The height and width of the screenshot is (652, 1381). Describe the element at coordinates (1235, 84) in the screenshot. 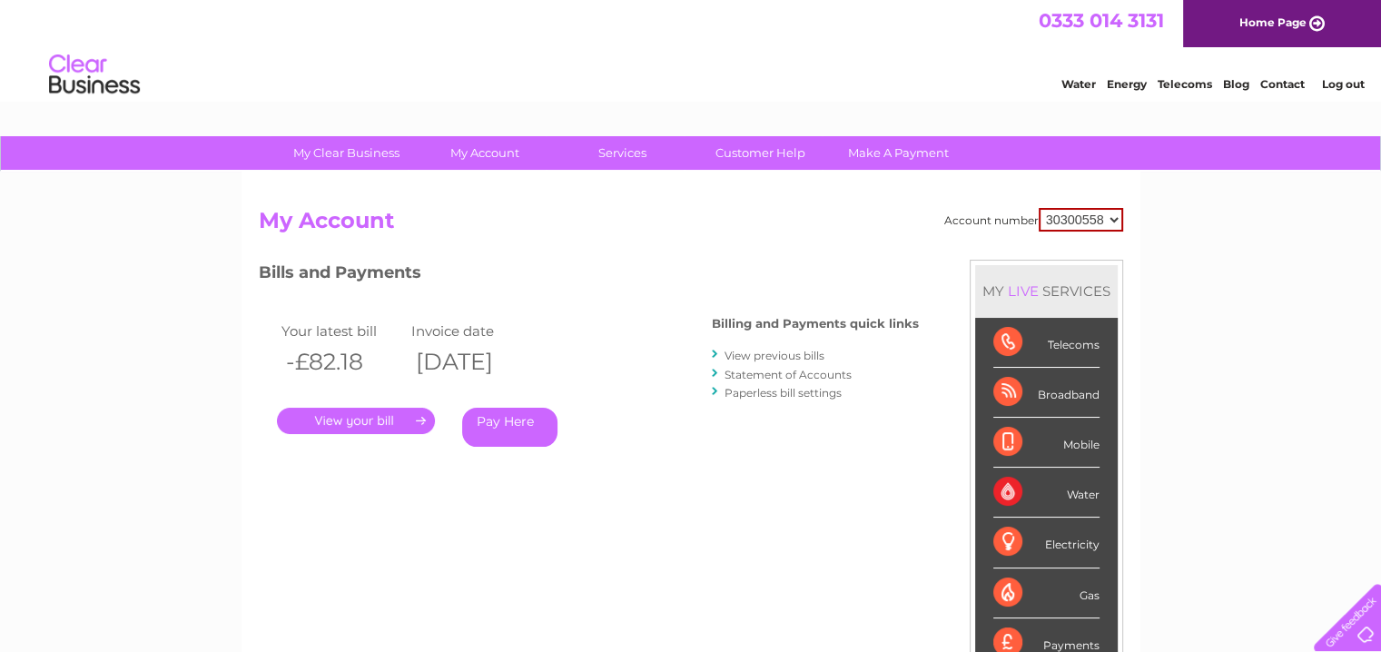

I see `a: Blog` at that location.